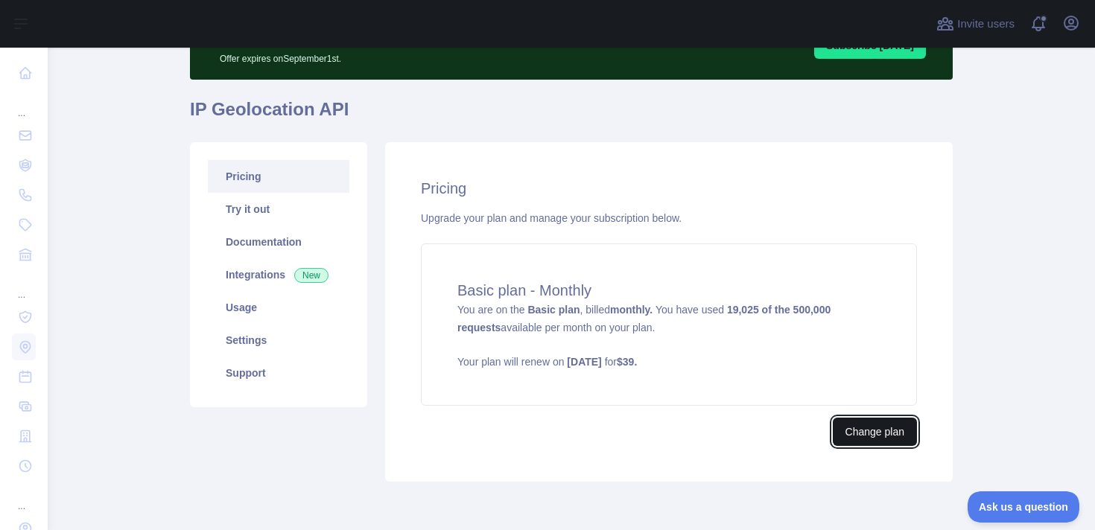 Image resolution: width=1095 pixels, height=530 pixels. Describe the element at coordinates (874, 432) in the screenshot. I see `button: Change plan` at that location.